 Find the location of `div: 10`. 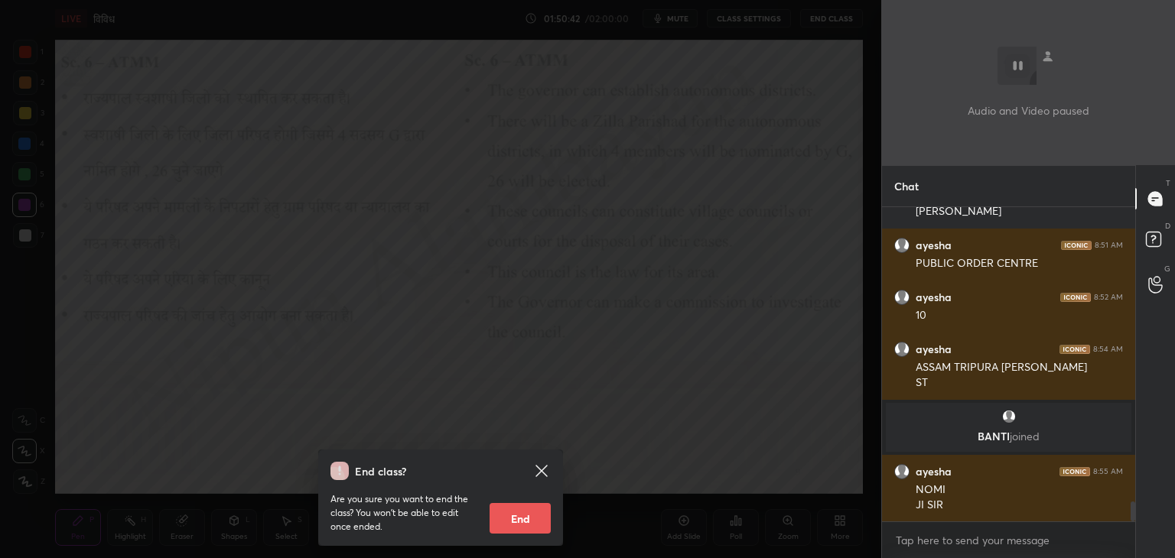

div: 10 is located at coordinates (1019, 316).